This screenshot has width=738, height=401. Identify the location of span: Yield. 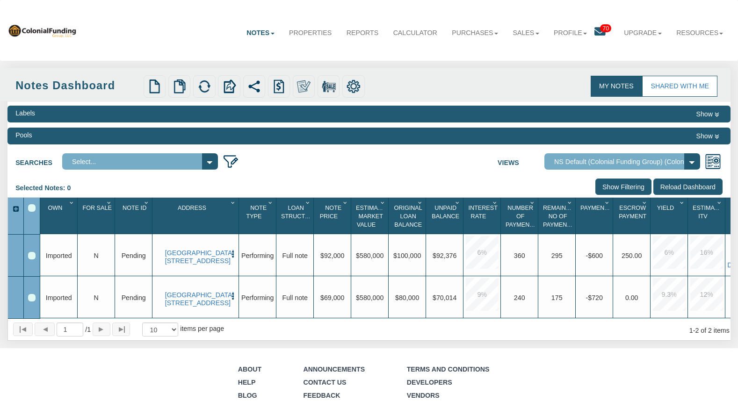
(666, 208).